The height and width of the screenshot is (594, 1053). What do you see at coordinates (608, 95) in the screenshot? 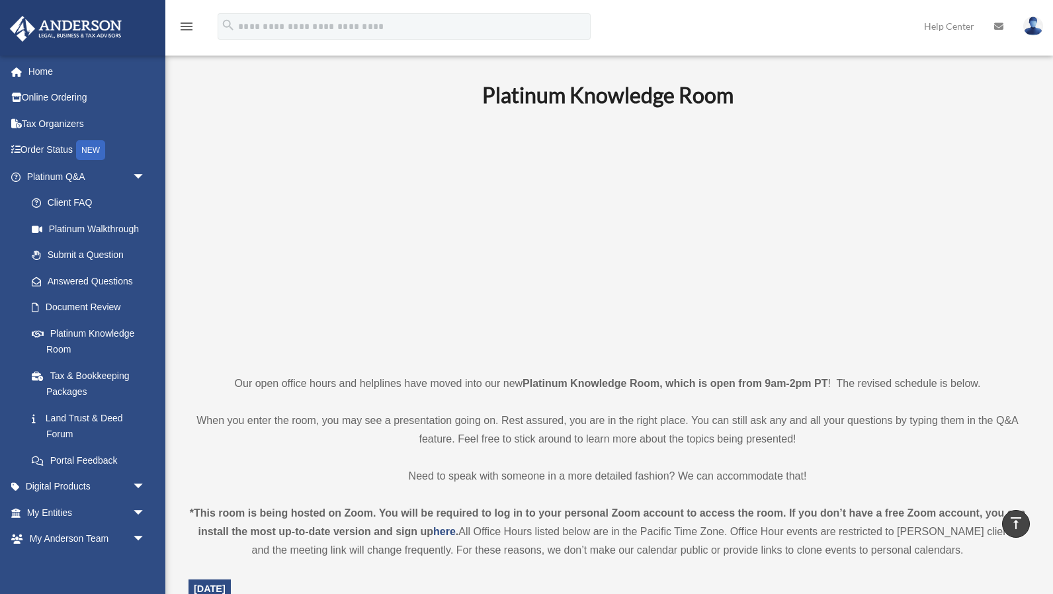
I see `b: Platinum Knowledge Room` at bounding box center [608, 95].